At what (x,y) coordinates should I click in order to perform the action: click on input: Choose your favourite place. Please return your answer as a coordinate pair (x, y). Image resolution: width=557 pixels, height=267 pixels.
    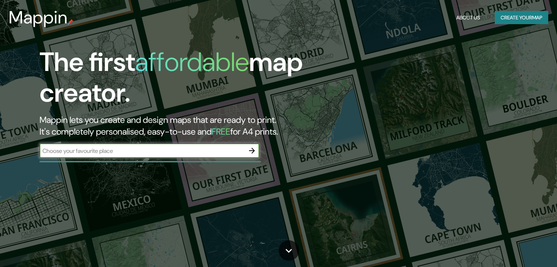
    Looking at the image, I should click on (142, 151).